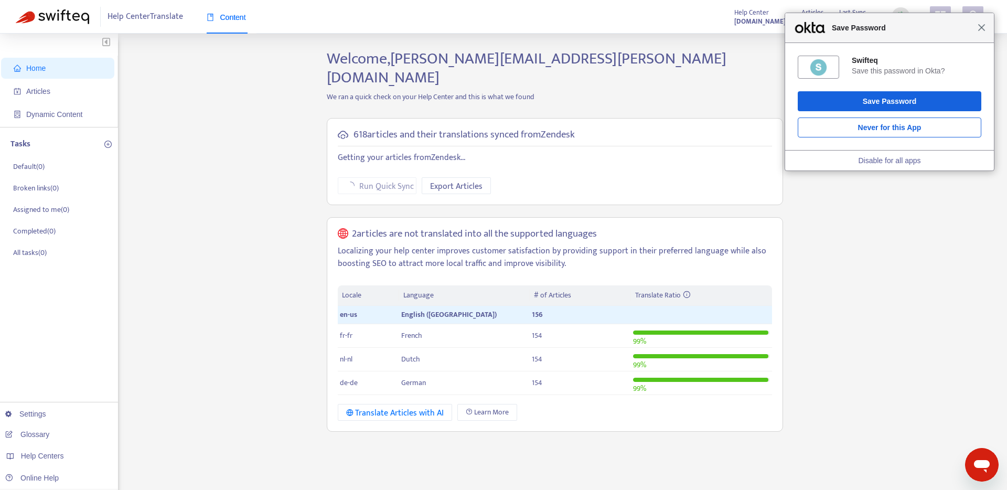 The width and height of the screenshot is (1007, 490). What do you see at coordinates (411, 359) in the screenshot?
I see `span: Dutch` at bounding box center [411, 359].